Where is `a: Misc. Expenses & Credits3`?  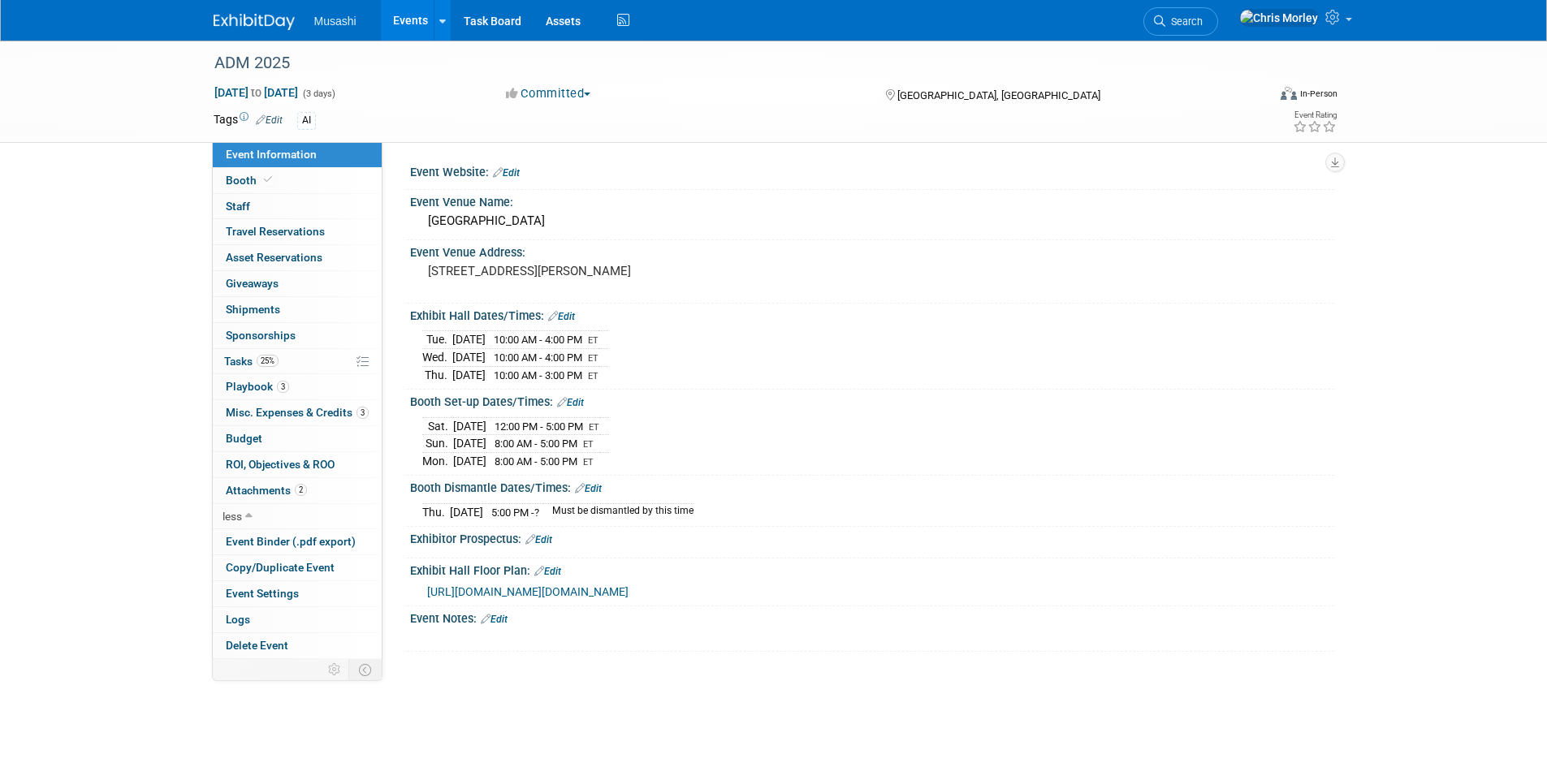
a: Misc. Expenses & Credits3 is located at coordinates (297, 413).